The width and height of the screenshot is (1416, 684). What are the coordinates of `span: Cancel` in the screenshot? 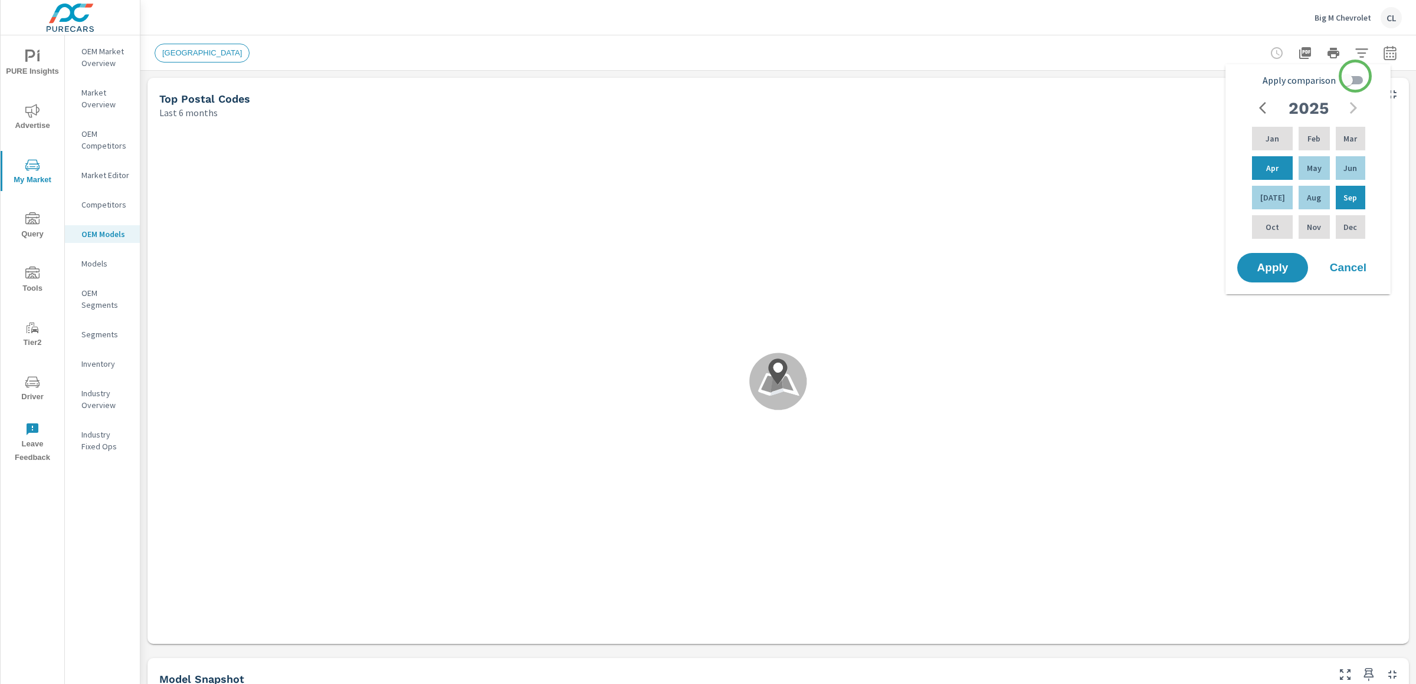 It's located at (1348, 268).